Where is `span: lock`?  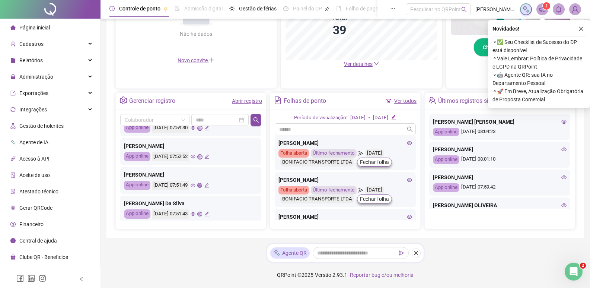
span: lock is located at coordinates (13, 76).